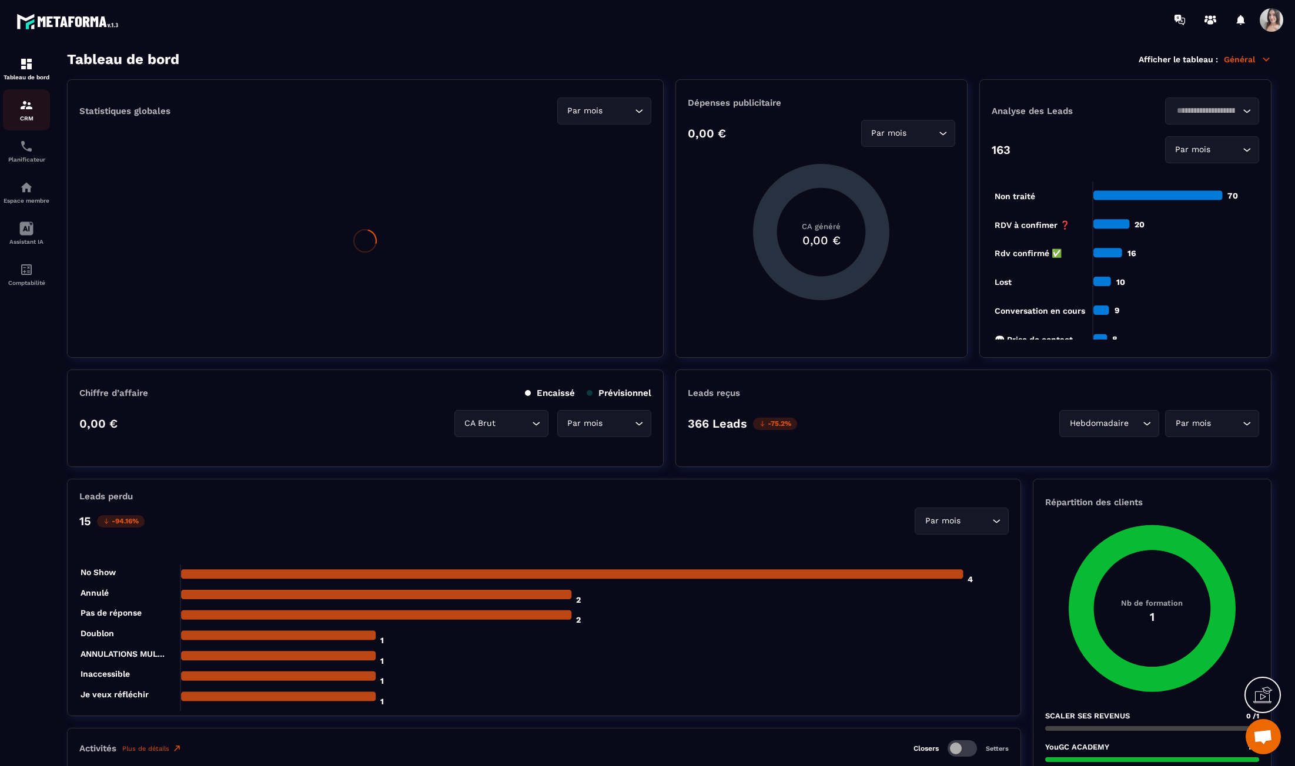  I want to click on tspan: Trop cher, so click(100, 715).